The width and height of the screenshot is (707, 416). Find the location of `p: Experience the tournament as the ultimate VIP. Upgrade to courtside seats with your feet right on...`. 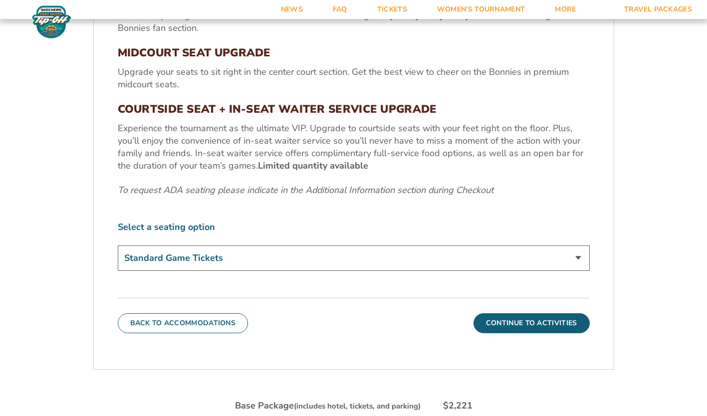

p: Experience the tournament as the ultimate VIP. Upgrade to courtside seats with your feet right on... is located at coordinates (354, 147).